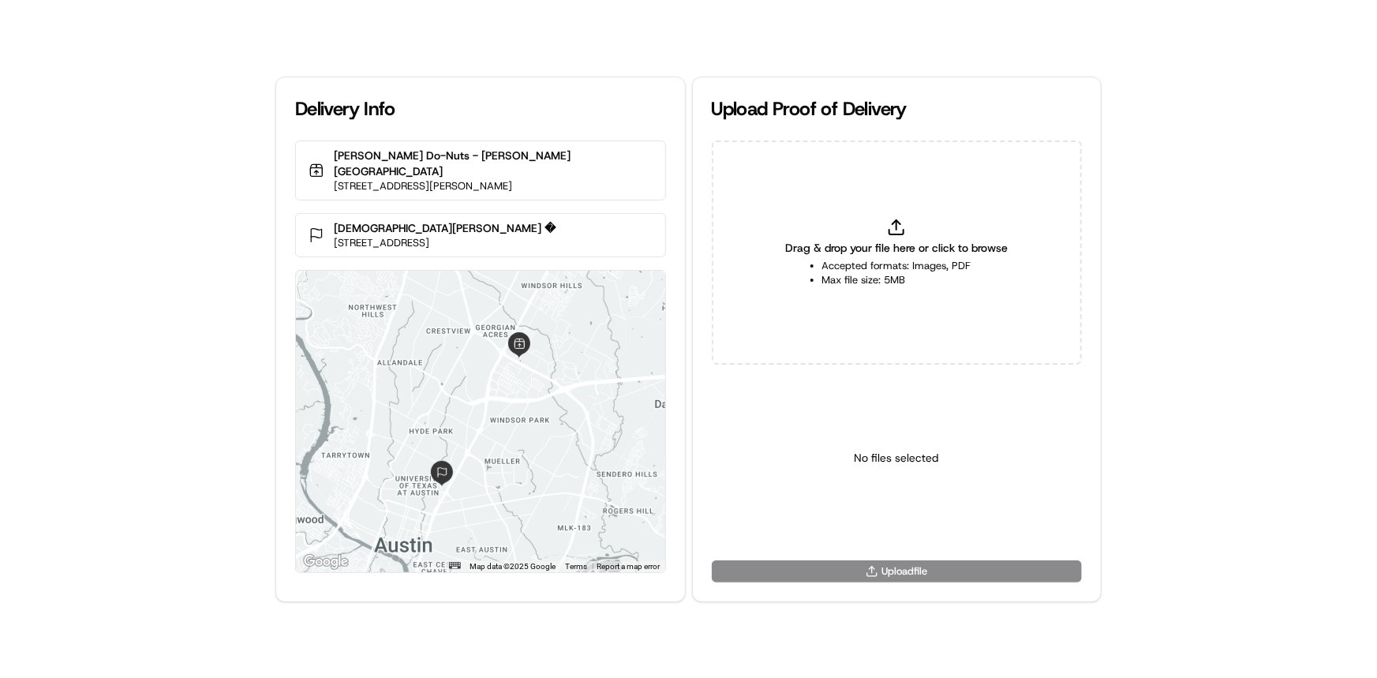  I want to click on span: Drag & drop your file here or click to browse, so click(896, 248).